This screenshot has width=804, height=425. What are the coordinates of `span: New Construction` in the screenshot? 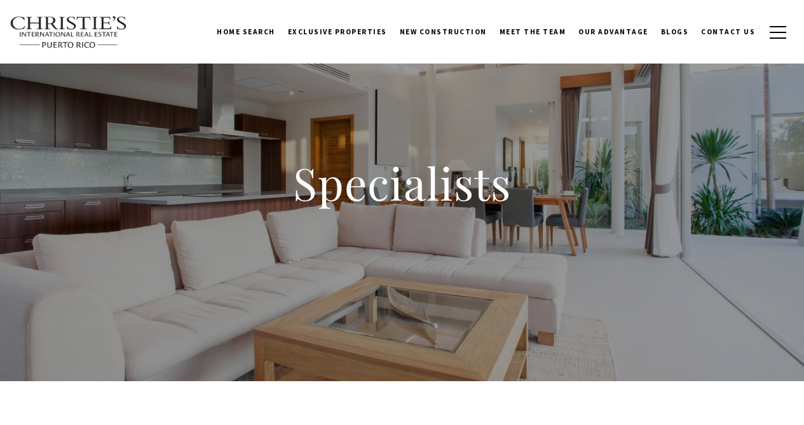 It's located at (443, 32).